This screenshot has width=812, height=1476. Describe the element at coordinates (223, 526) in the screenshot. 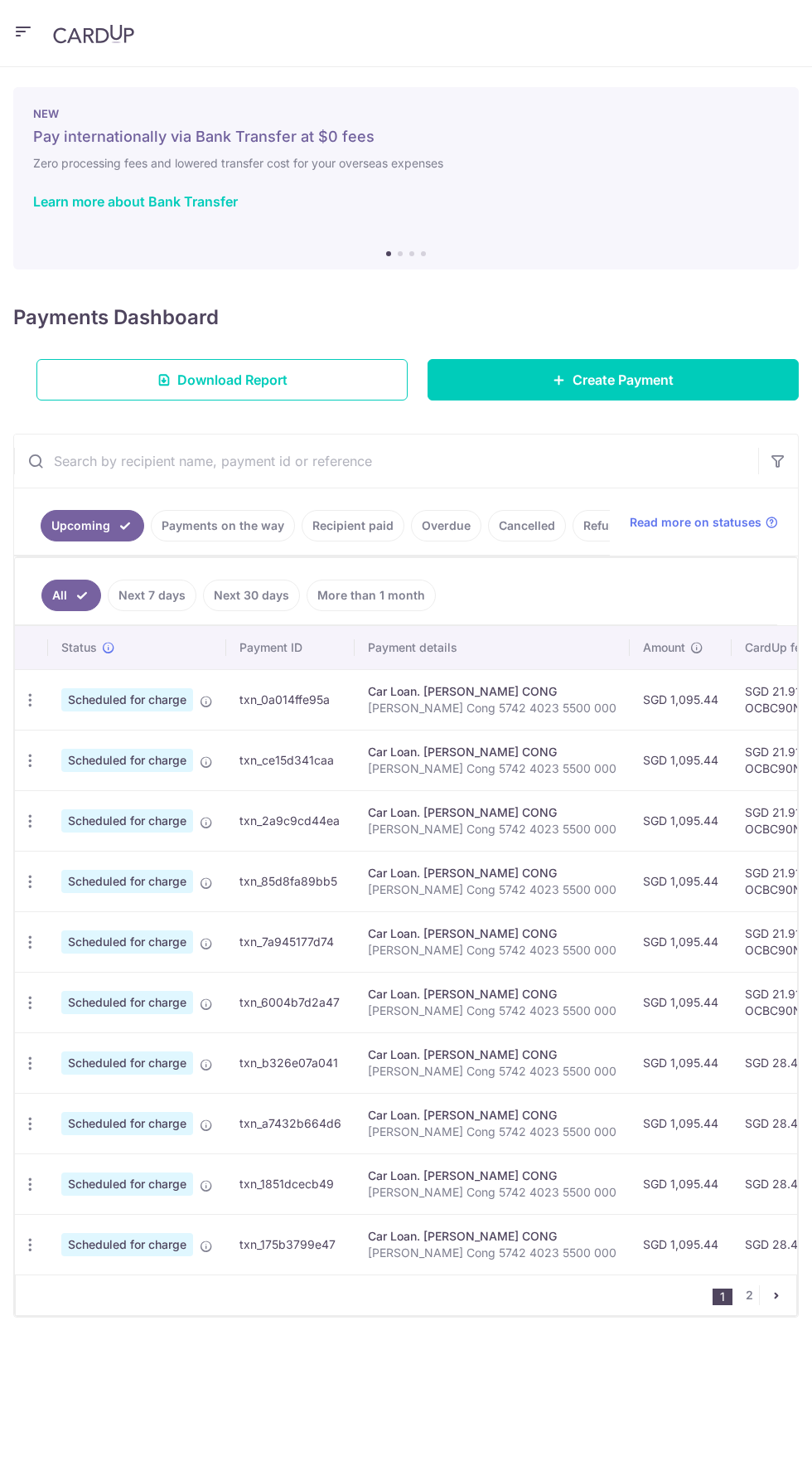

I see `a: Payments on the way` at that location.